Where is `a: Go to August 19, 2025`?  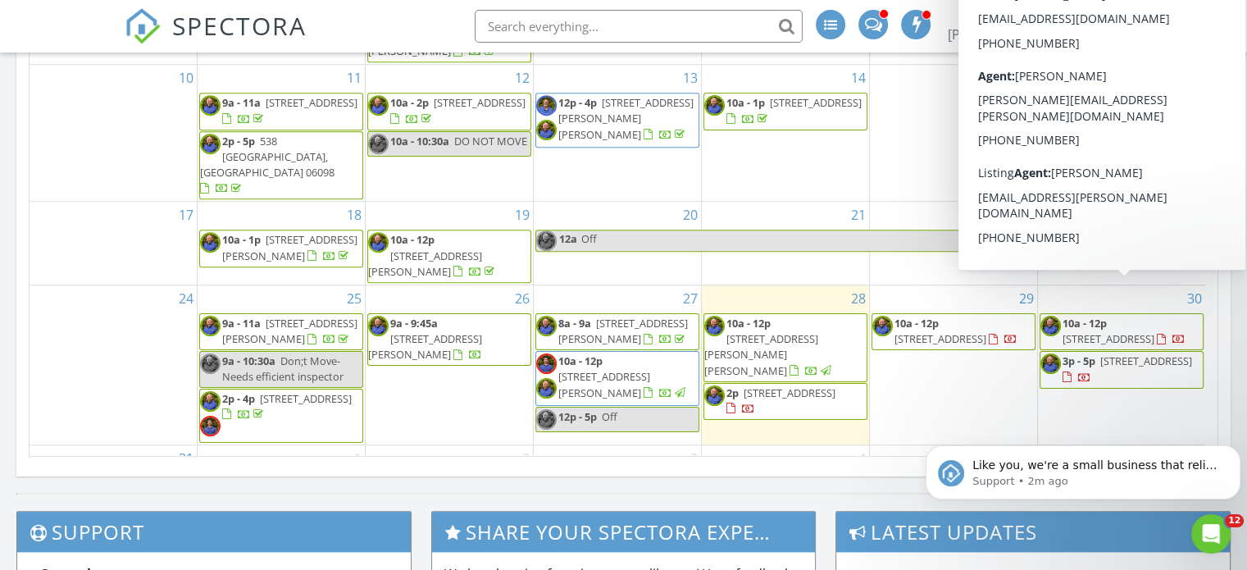
a: Go to August 19, 2025 is located at coordinates (522, 215).